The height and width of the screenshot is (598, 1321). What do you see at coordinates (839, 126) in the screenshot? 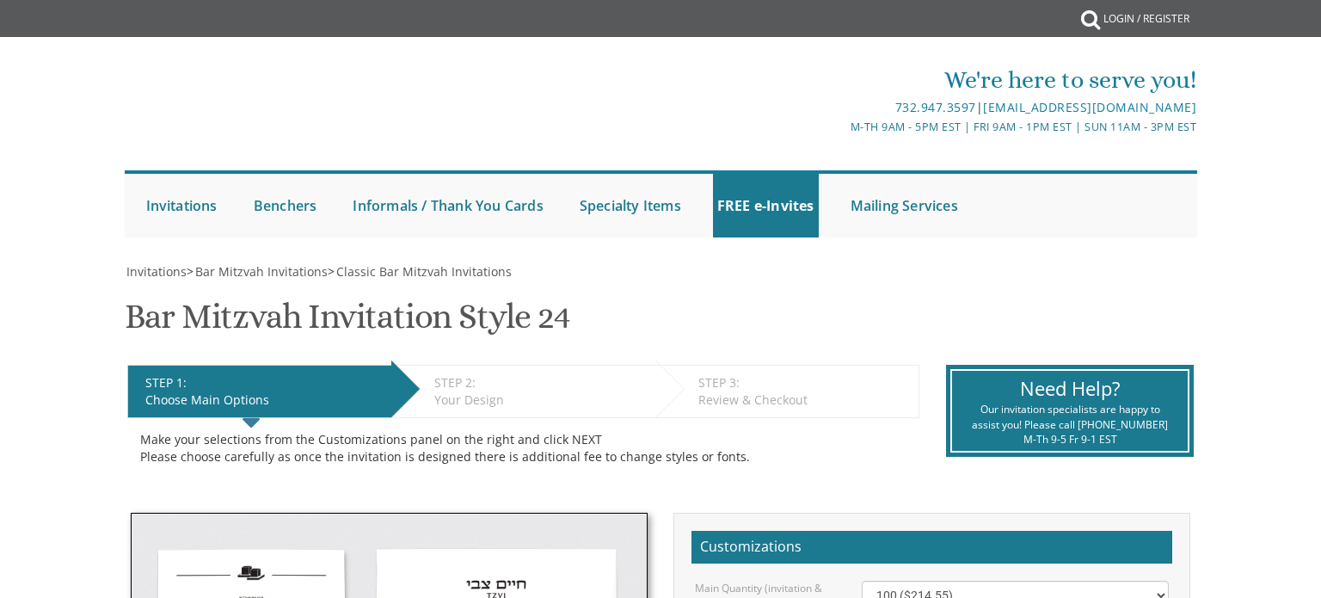
I see `div: M-Th 9am - 5pm EST | Fri 9am - 1pm EST | Sun 11am - 3pm EST` at bounding box center [839, 126].